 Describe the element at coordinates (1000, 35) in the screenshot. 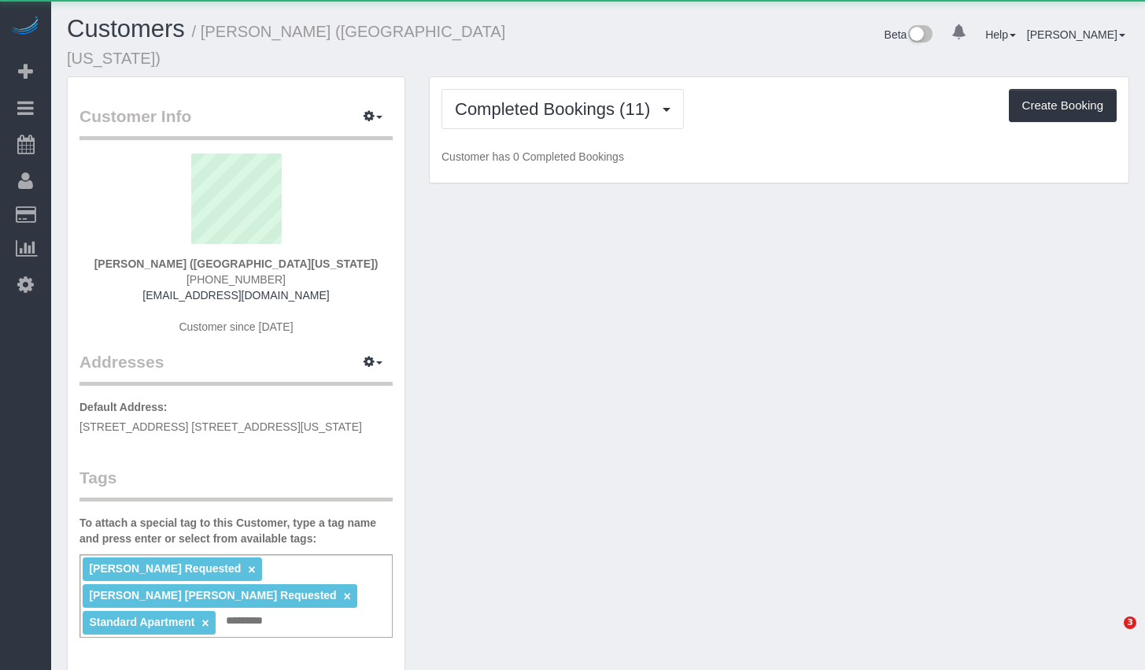

I see `a: Help` at that location.